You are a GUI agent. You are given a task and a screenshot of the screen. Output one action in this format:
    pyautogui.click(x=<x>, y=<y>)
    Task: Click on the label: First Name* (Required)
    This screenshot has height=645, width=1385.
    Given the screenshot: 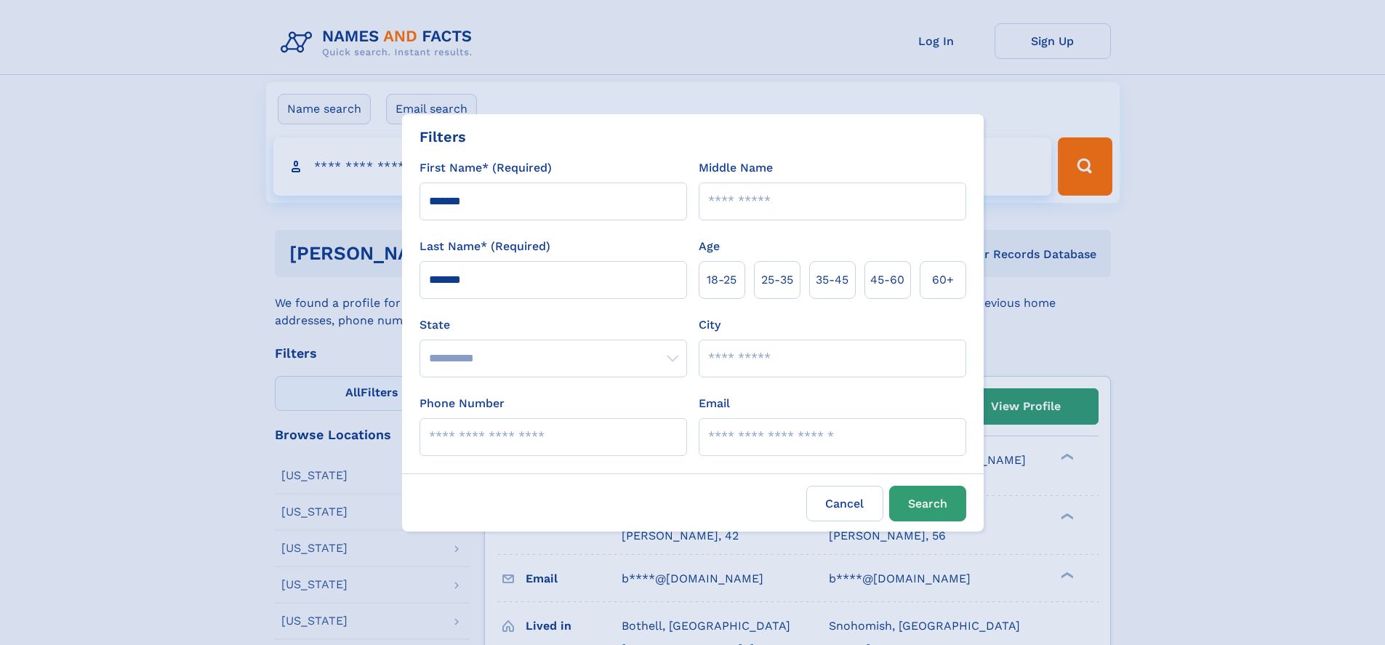 What is the action you would take?
    pyautogui.click(x=486, y=168)
    